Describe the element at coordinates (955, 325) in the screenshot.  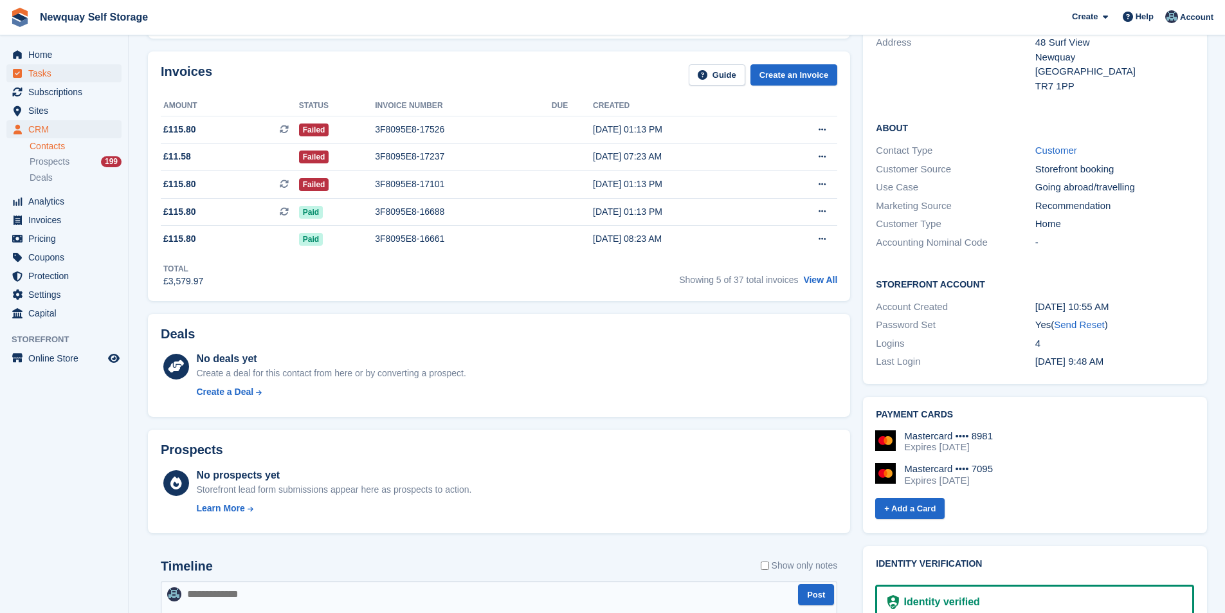
I see `div: Password Set` at that location.